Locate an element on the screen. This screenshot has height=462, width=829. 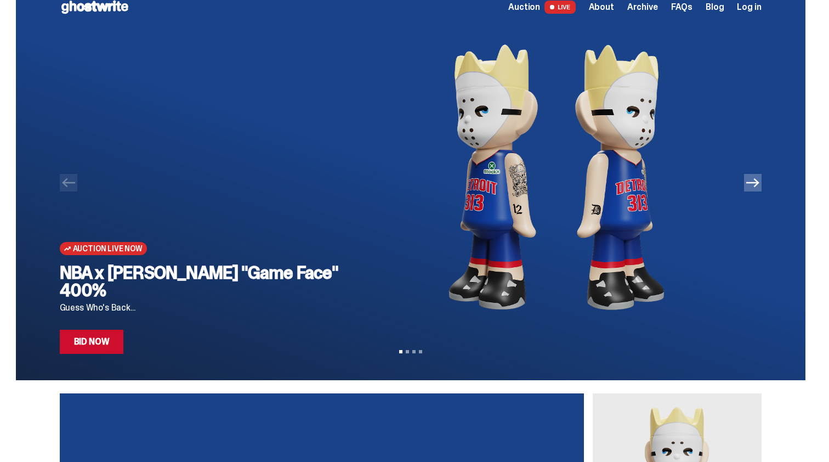
button: View slide 1 is located at coordinates (401, 352).